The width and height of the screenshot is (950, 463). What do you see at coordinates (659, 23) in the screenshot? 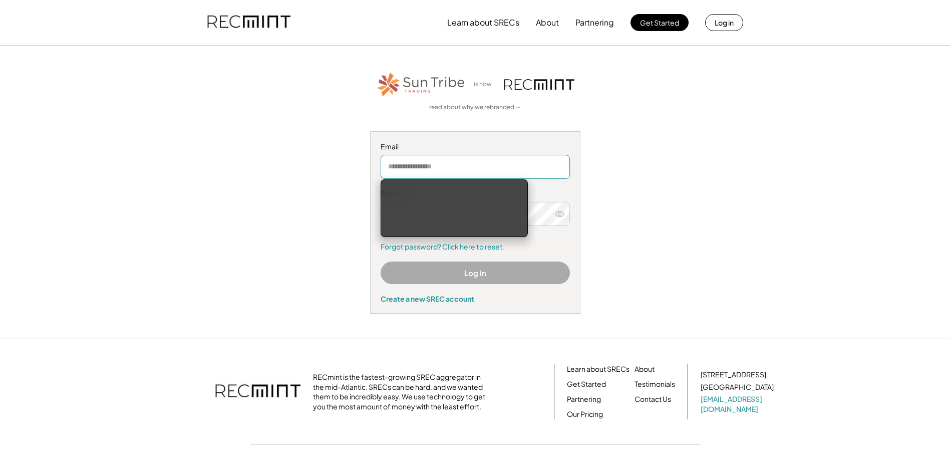
I see `button: Get Started` at bounding box center [659, 23].